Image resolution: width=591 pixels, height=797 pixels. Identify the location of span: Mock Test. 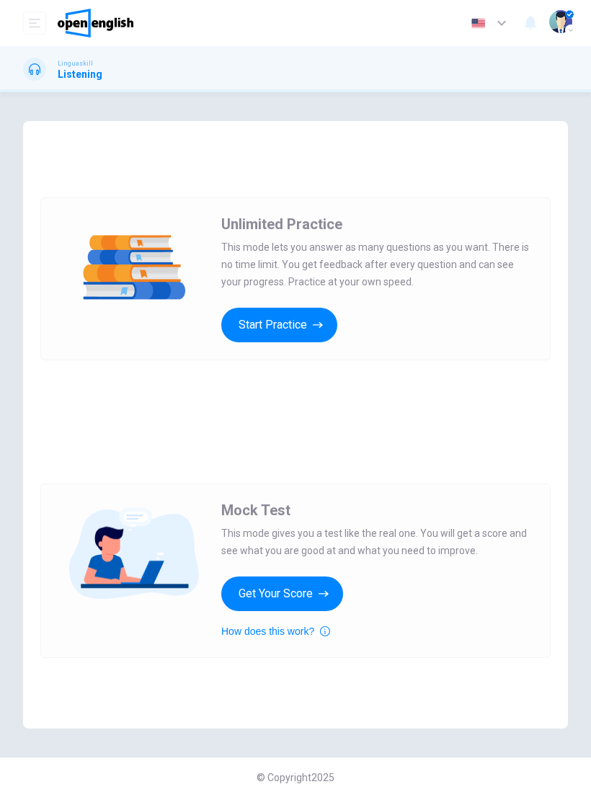
(256, 510).